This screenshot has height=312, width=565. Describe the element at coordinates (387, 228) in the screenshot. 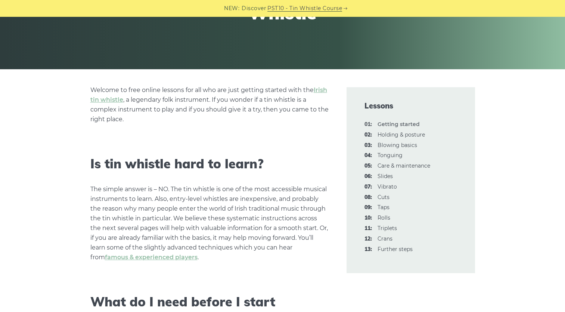

I see `a: 11:Triplets` at that location.